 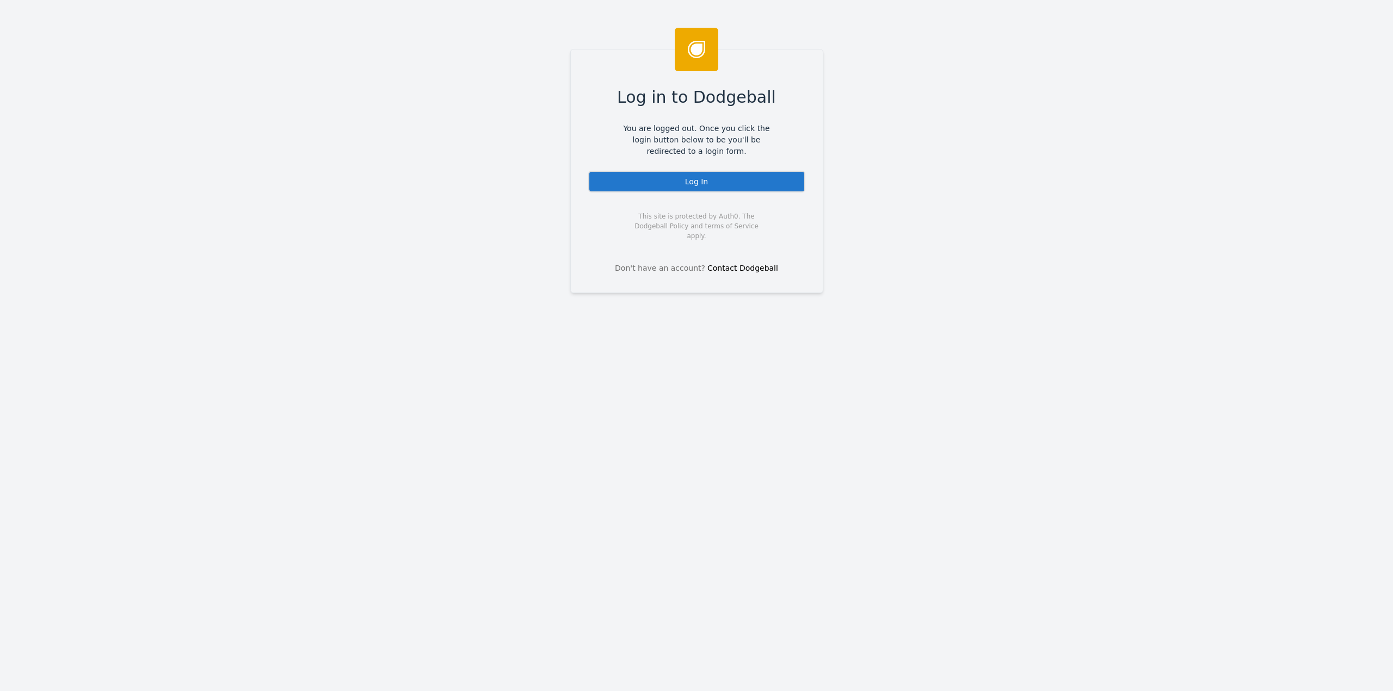 I want to click on span: Don't have an account?, so click(x=660, y=268).